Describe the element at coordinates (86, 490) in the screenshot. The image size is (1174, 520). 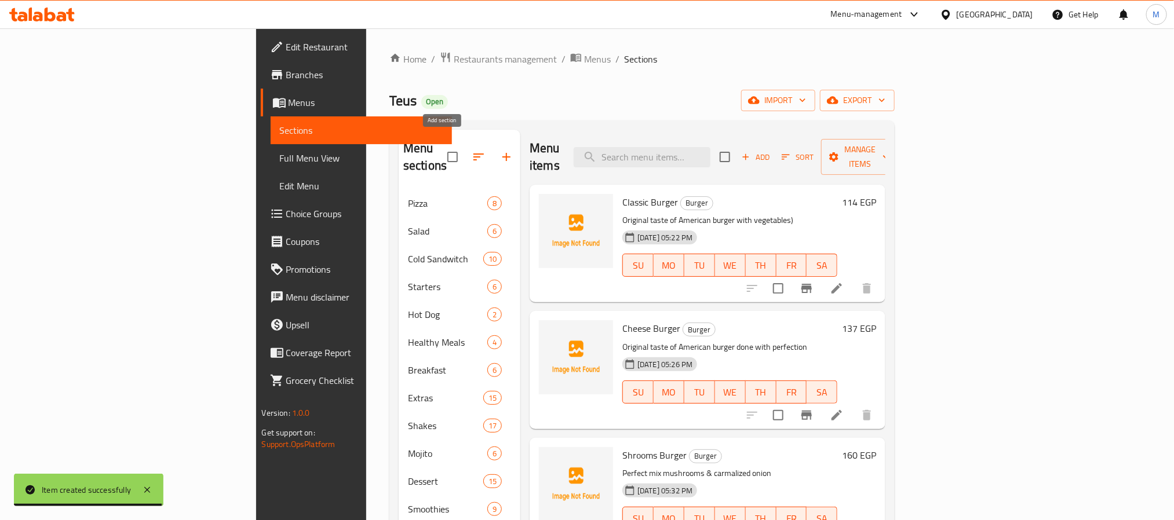
I see `div: Item created successfully` at that location.